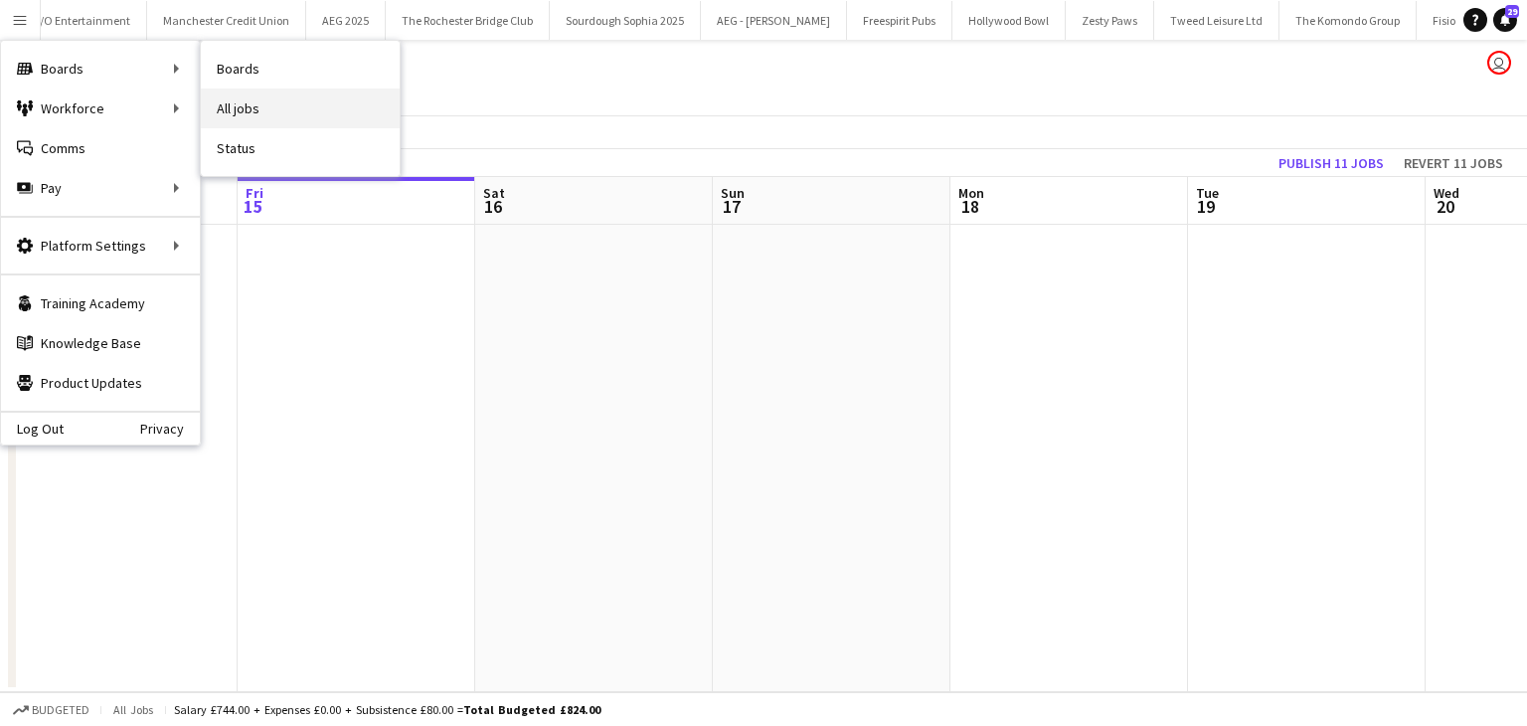 The height and width of the screenshot is (726, 1527). Describe the element at coordinates (81, 20) in the screenshot. I see `button: M/O Entertainment` at that location.